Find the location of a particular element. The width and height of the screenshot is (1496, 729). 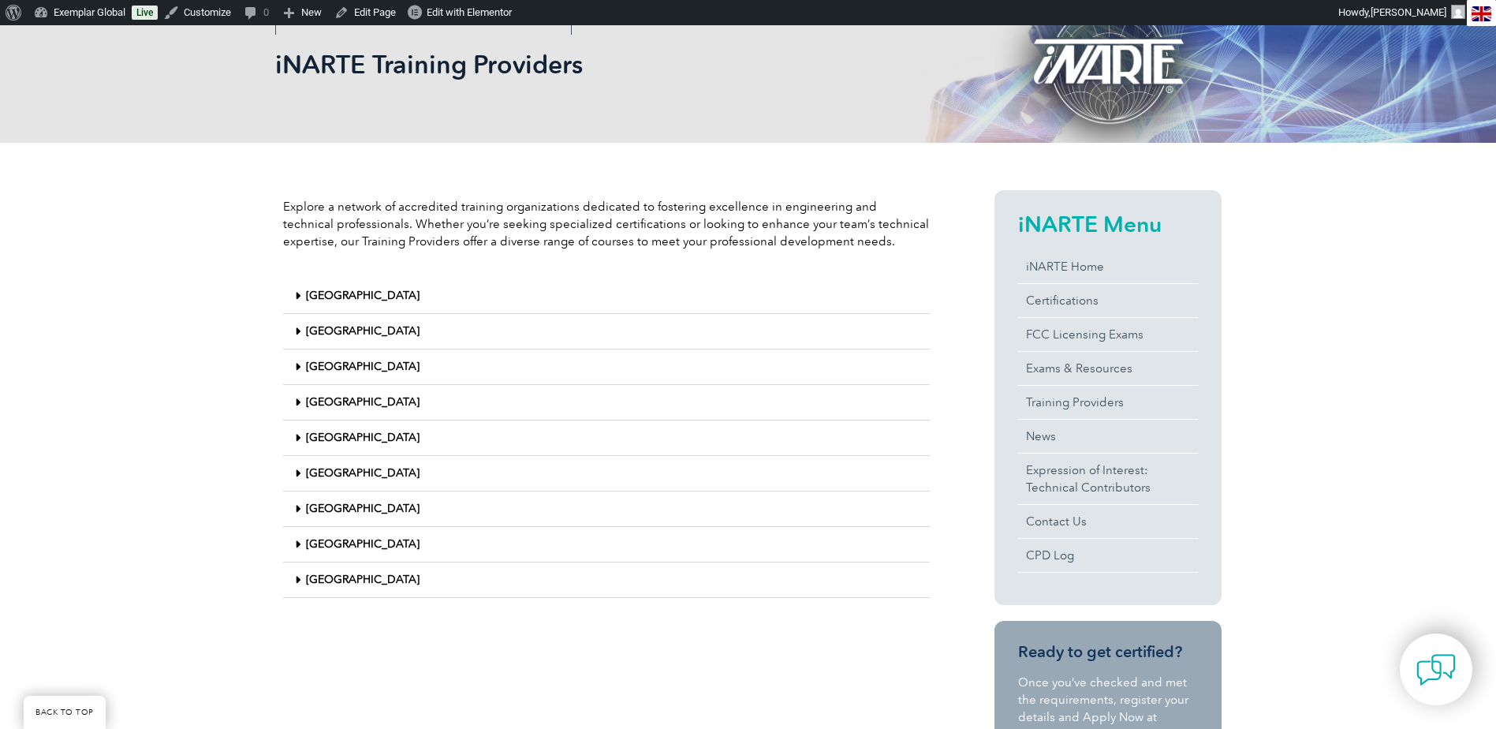

h1: iNARTE Training Providers is located at coordinates (578, 64).